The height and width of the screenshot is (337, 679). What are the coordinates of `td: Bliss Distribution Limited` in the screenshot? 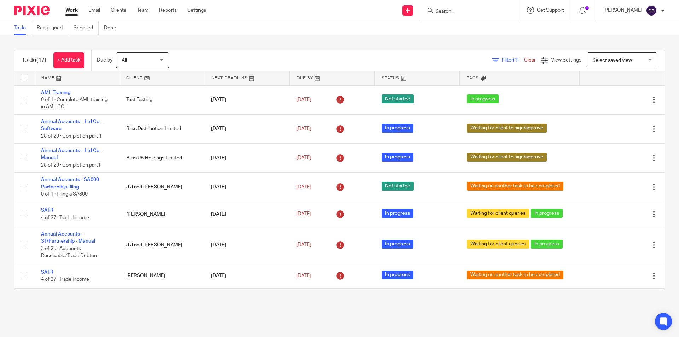 It's located at (162, 129).